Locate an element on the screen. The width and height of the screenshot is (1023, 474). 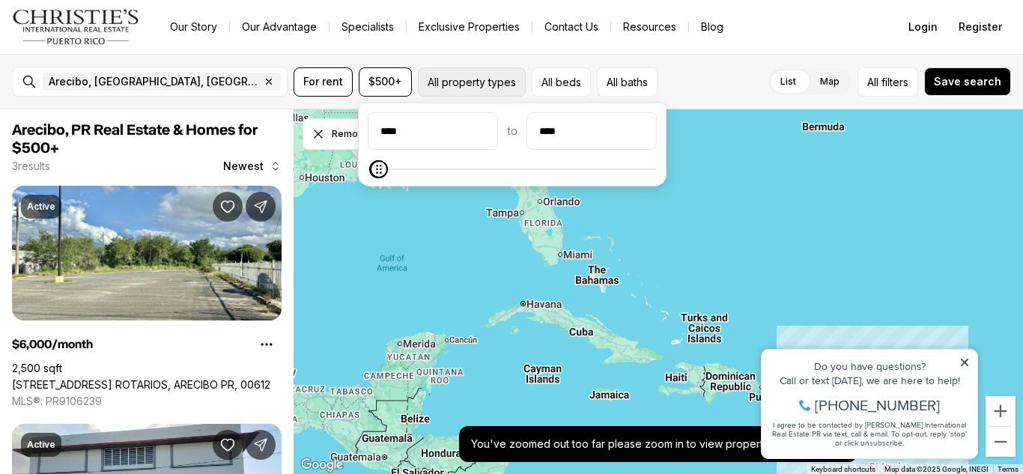
label: Map is located at coordinates (829, 82).